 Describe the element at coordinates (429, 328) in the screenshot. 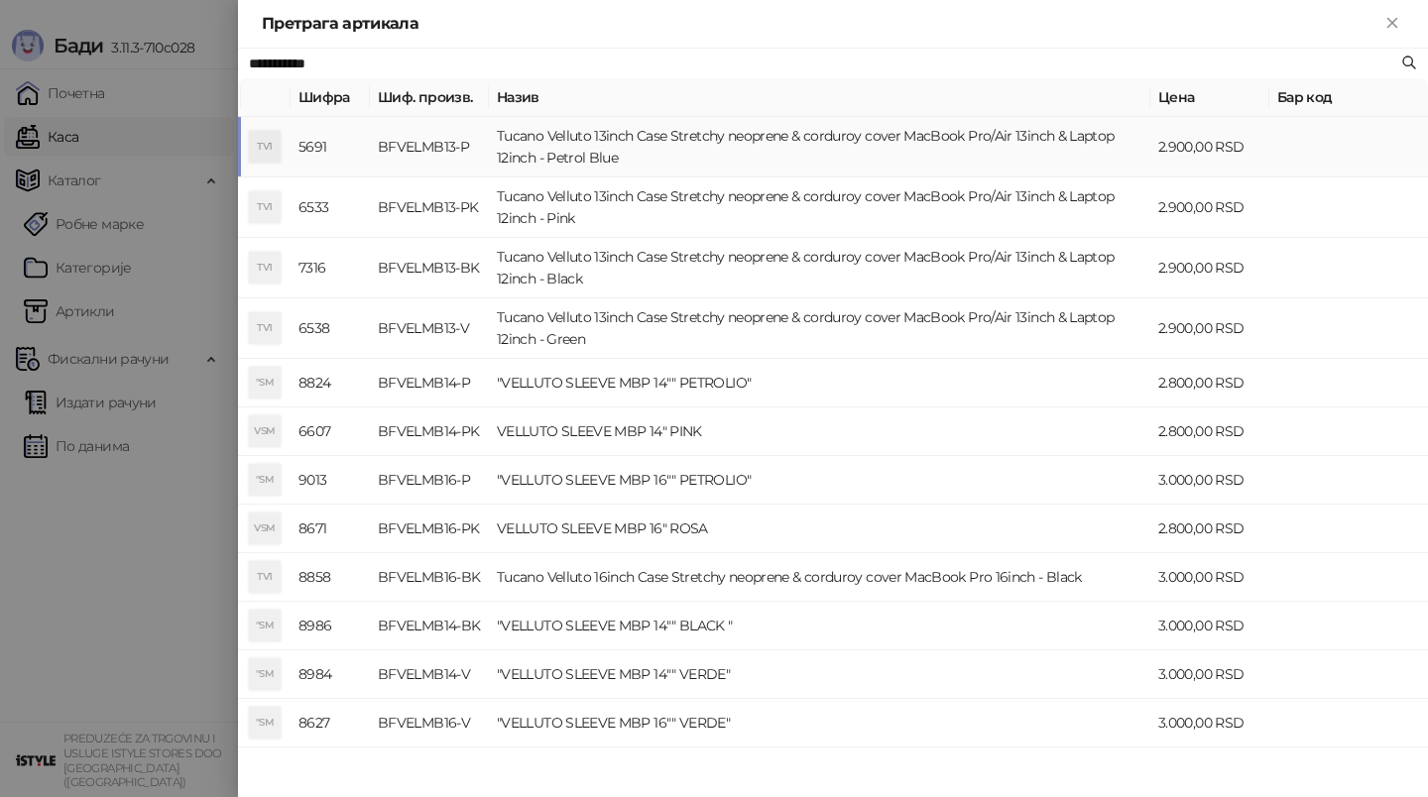

I see `td: BFVELMB13-V` at that location.